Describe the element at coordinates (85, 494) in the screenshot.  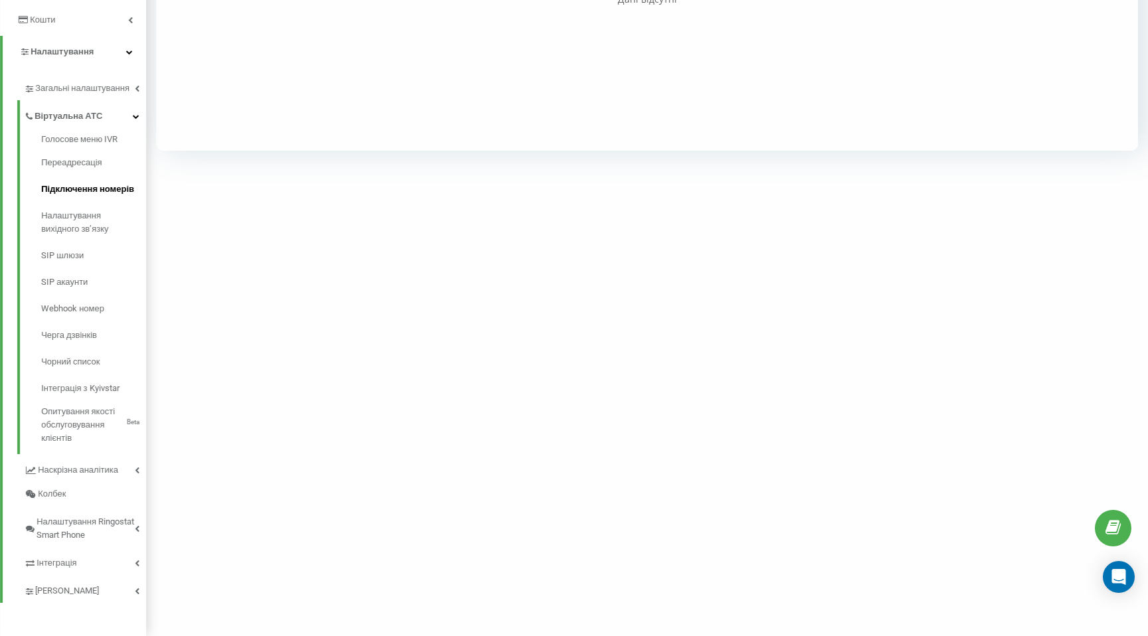
I see `a: Колбек` at that location.